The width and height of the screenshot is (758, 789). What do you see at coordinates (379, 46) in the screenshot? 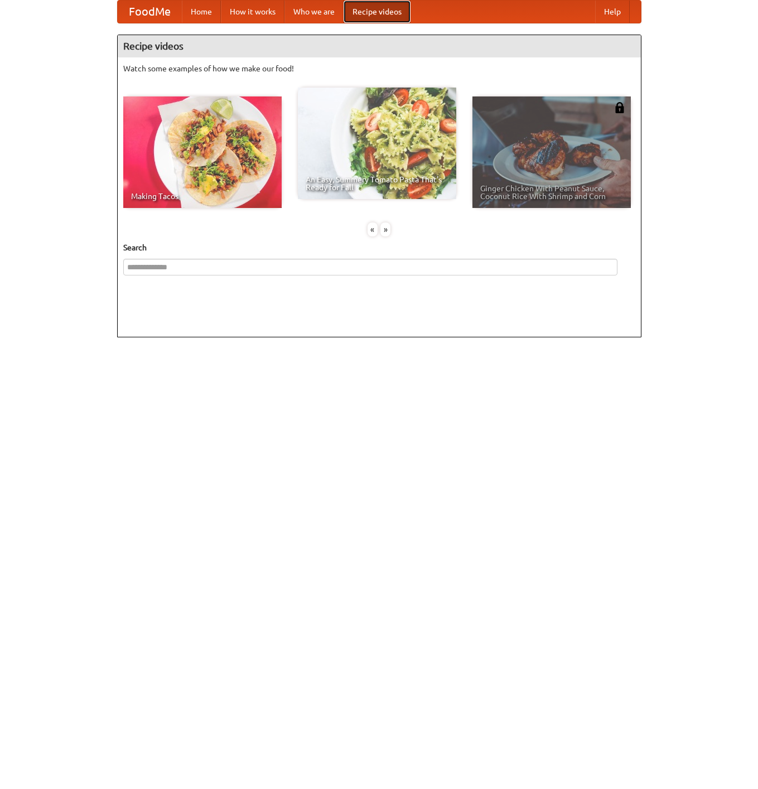
I see `h4: Recipe videos` at bounding box center [379, 46].